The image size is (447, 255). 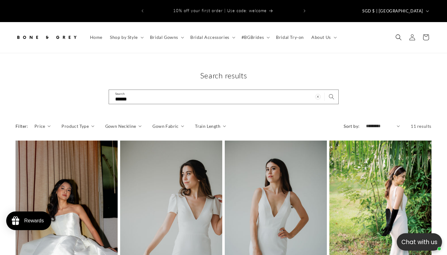 What do you see at coordinates (210, 37) in the screenshot?
I see `span: Bridal Accessories` at bounding box center [210, 37].